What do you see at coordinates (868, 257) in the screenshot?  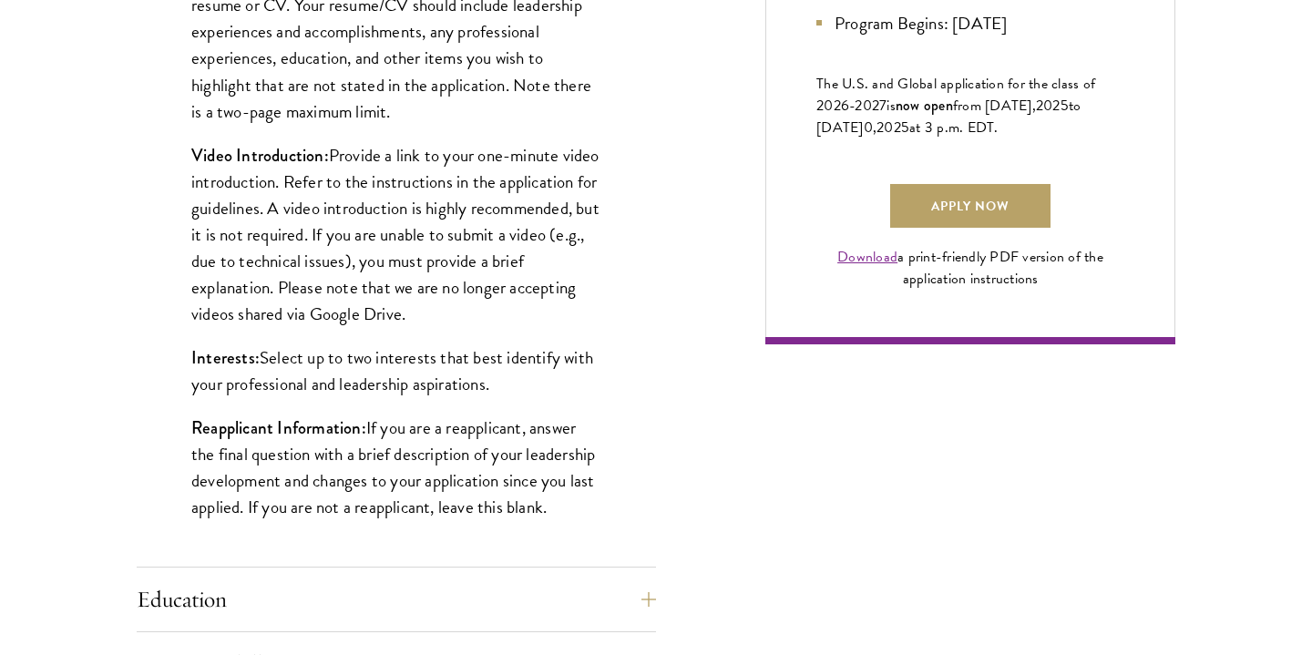 I see `a: Download` at bounding box center [868, 257].